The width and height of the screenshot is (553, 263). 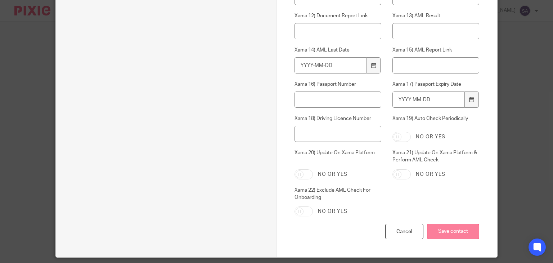 What do you see at coordinates (338, 118) in the screenshot?
I see `label: Xama 18) Driving Licence Number` at bounding box center [338, 118].